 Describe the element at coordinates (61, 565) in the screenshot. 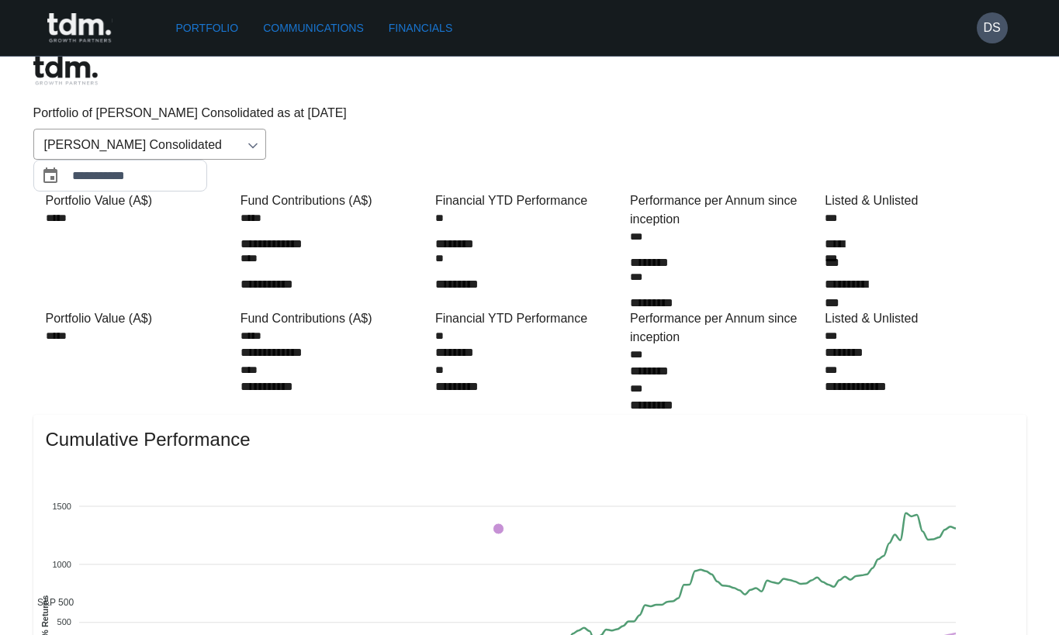

I see `tspan: 1000` at that location.